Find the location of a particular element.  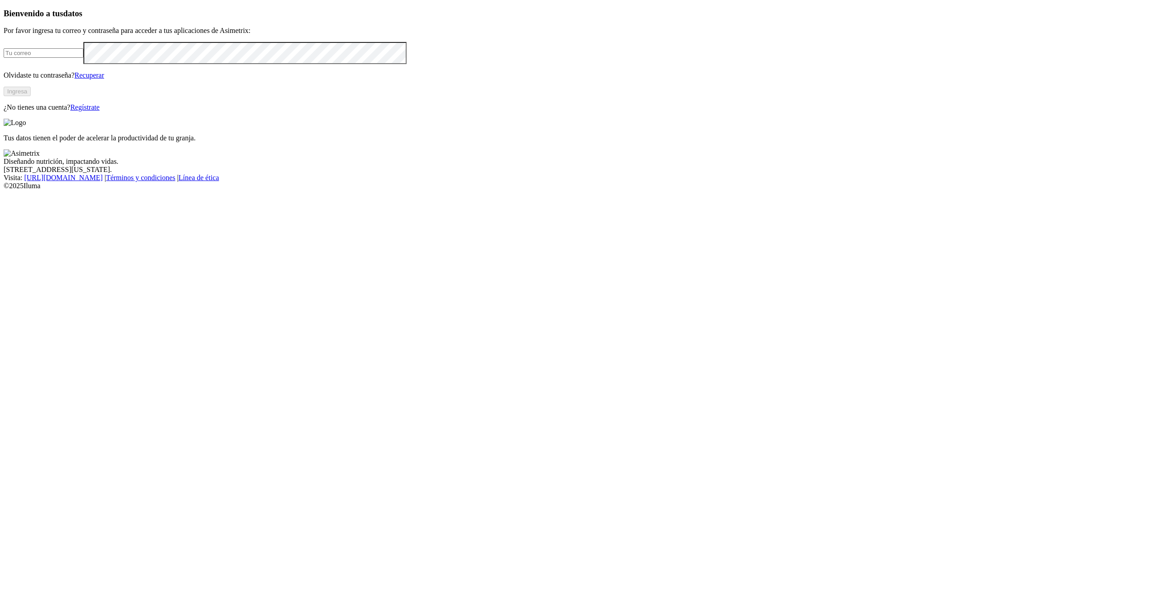

div: © 2025 Iluma is located at coordinates (577, 186).